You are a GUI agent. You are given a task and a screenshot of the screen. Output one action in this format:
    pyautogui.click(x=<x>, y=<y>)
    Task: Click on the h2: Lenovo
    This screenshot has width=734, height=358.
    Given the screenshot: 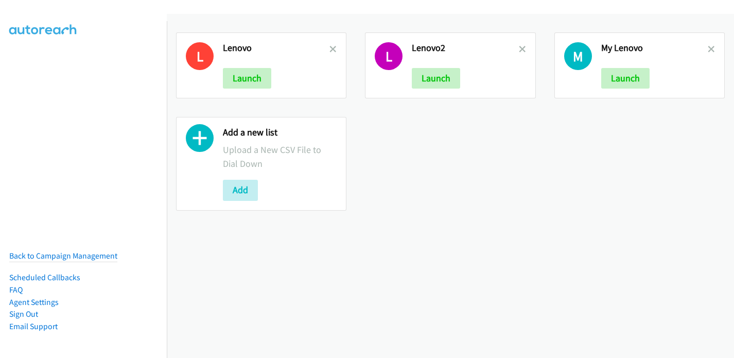 What is the action you would take?
    pyautogui.click(x=276, y=48)
    